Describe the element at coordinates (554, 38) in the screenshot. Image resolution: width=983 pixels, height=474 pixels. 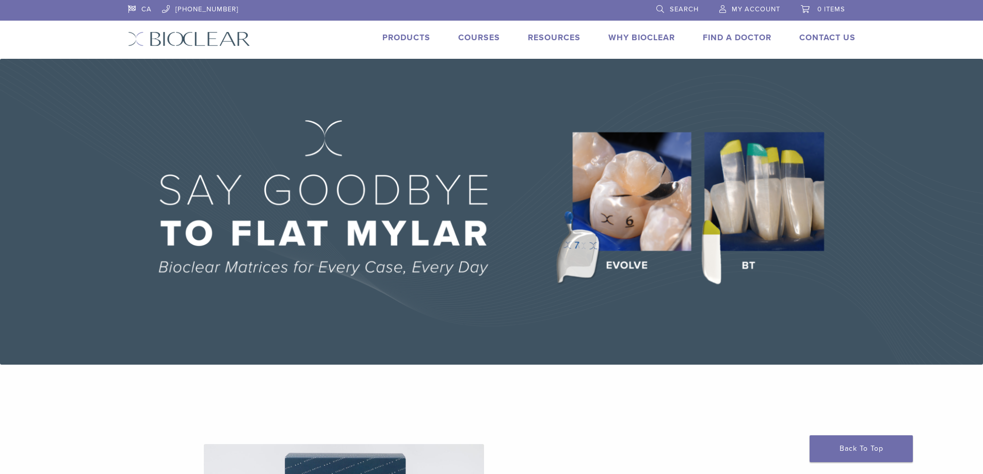
I see `a: Resources` at that location.